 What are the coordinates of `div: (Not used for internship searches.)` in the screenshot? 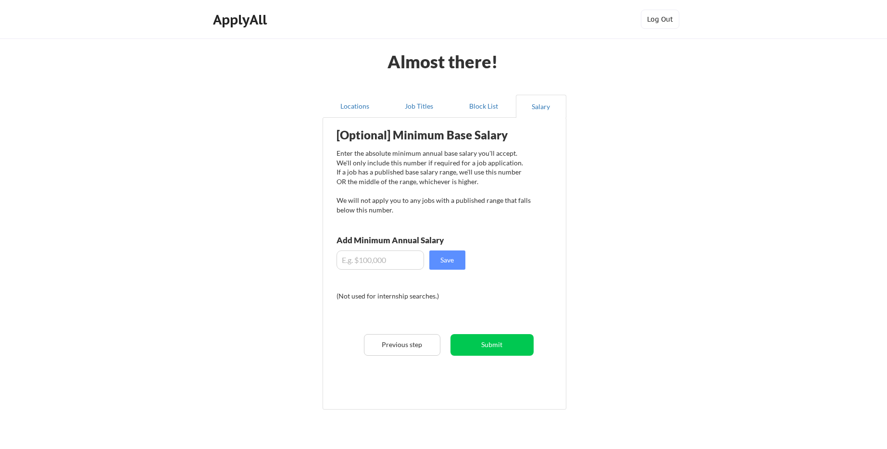 It's located at (401, 296).